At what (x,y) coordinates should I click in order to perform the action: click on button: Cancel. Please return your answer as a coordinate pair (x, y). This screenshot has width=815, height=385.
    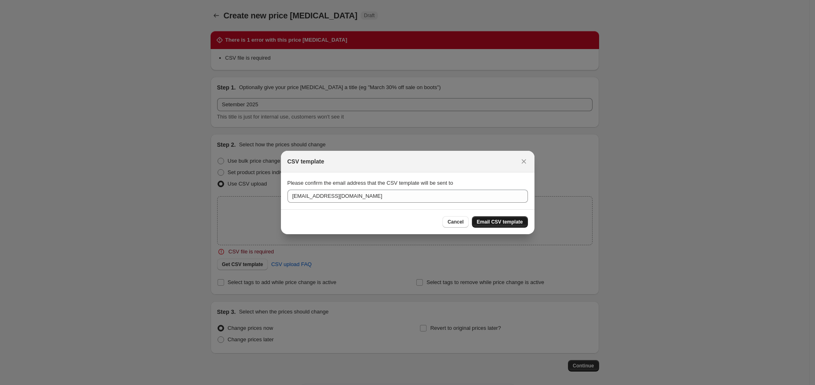
    Looking at the image, I should click on (455, 222).